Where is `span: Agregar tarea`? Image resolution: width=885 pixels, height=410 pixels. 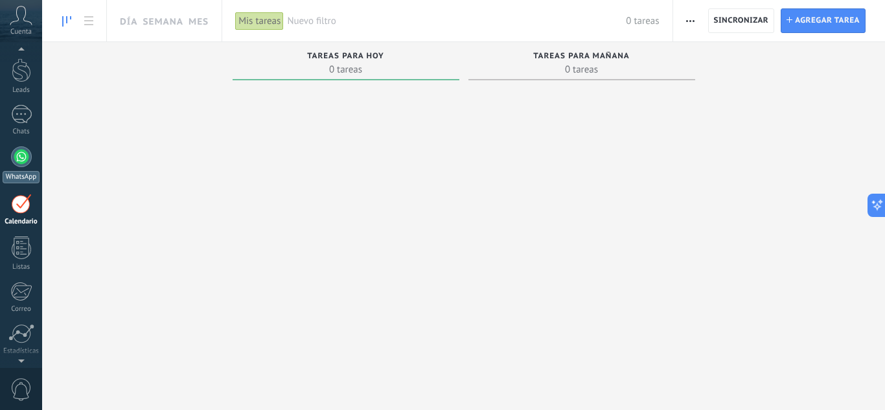
span: Agregar tarea is located at coordinates (828, 21).